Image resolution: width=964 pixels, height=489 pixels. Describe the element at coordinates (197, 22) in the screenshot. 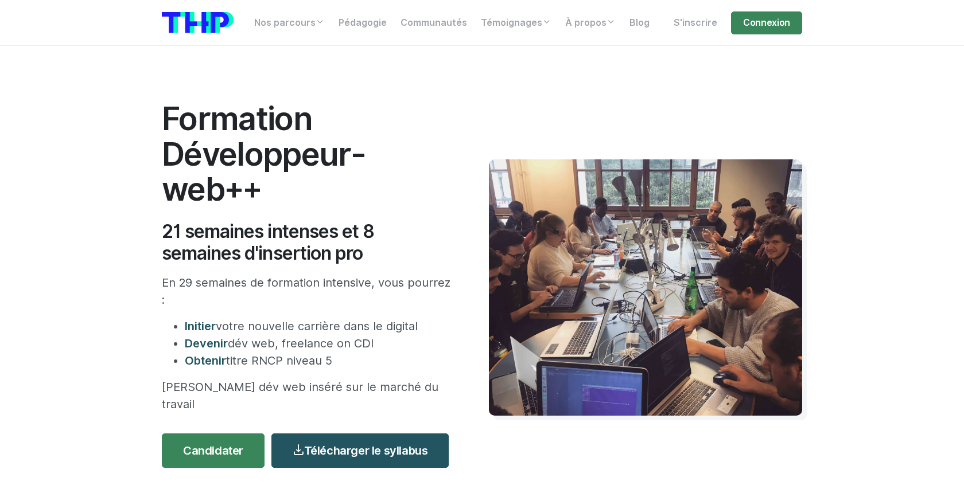

I see `img: logo` at that location.